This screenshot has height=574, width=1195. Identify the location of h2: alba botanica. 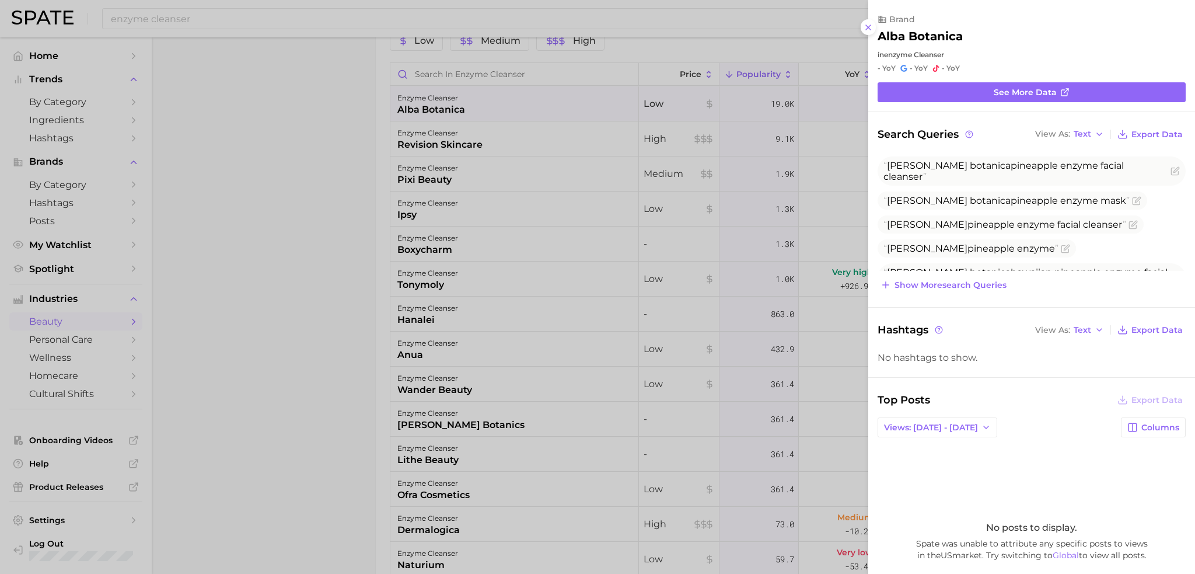
(920, 36).